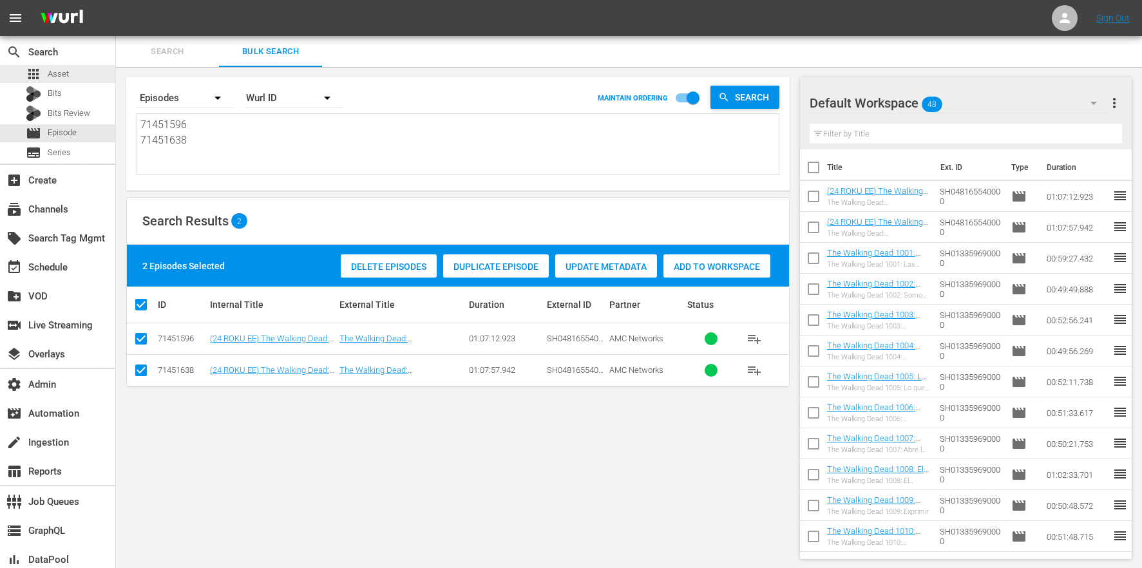  Describe the element at coordinates (389, 267) in the screenshot. I see `span: Delete Episodes` at that location.